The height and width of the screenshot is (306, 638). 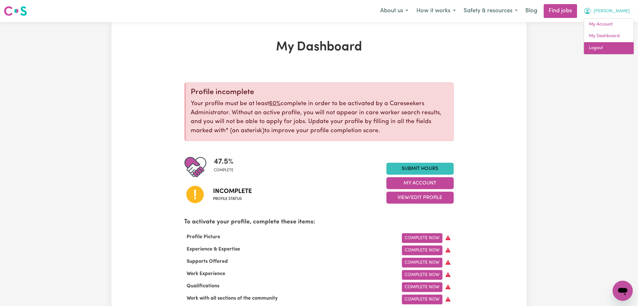 I want to click on img: Careseekers logo, so click(x=15, y=11).